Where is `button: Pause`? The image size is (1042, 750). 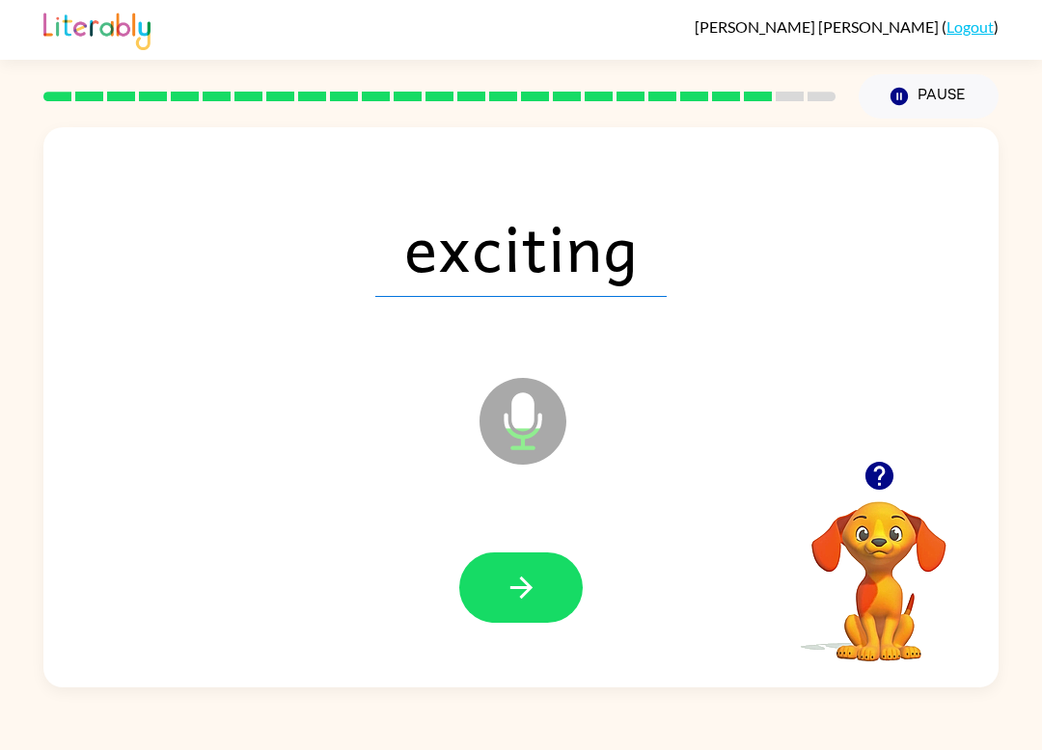
button: Pause is located at coordinates (928, 96).